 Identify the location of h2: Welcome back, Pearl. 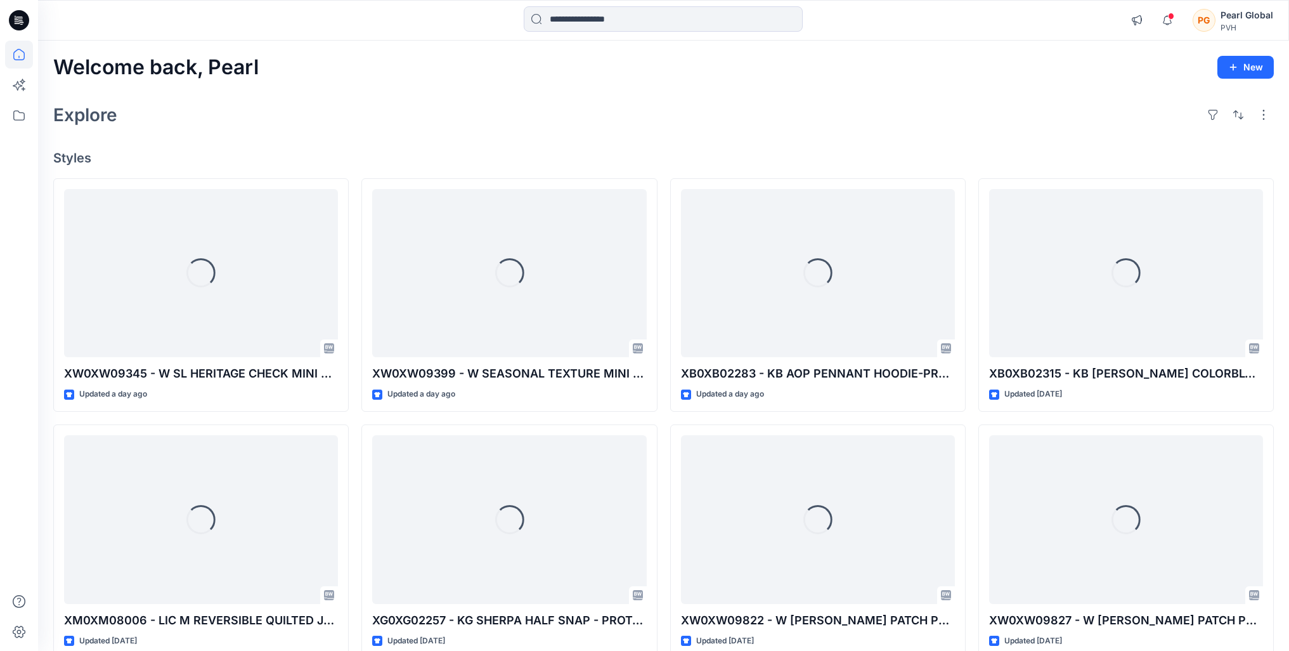
(156, 67).